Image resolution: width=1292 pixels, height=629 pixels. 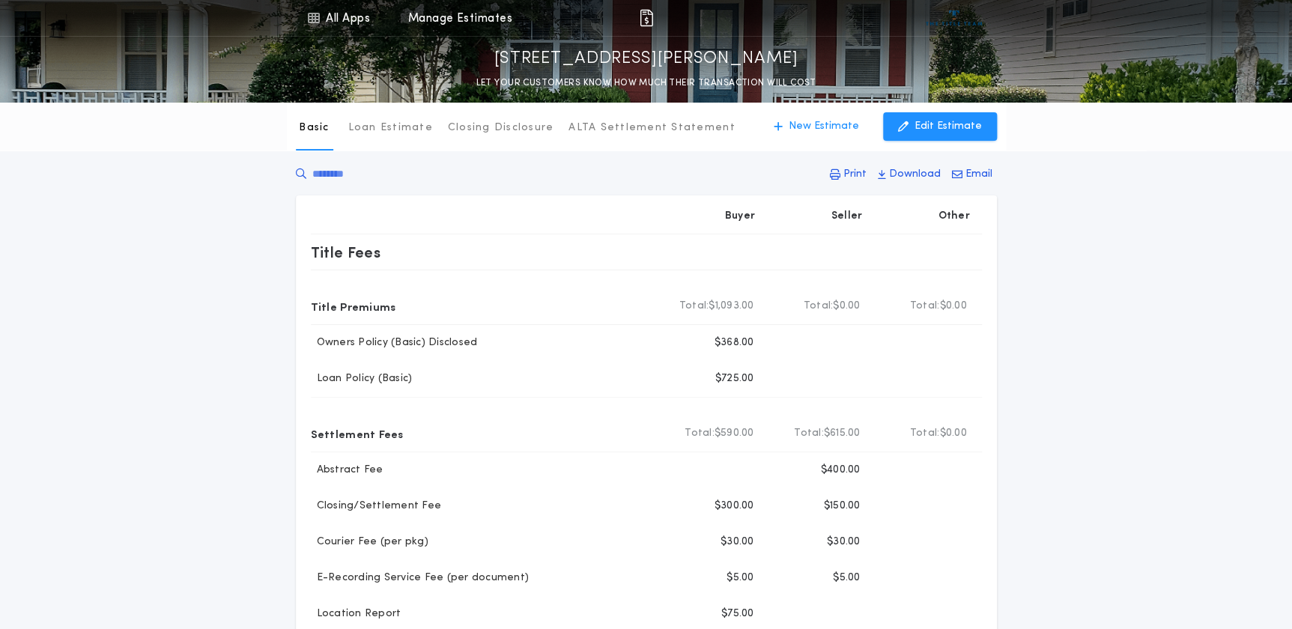 I want to click on p: $150.00, so click(x=842, y=506).